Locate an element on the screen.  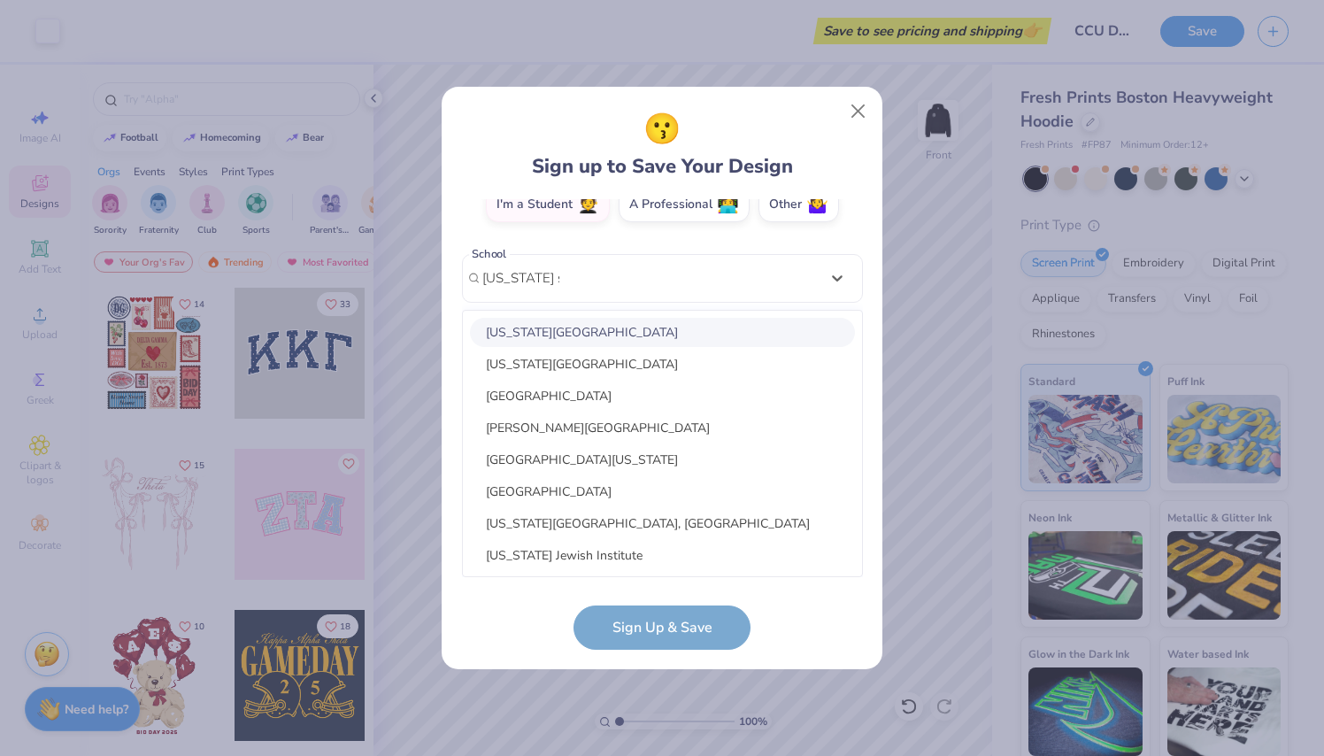
button: Close is located at coordinates (858, 111).